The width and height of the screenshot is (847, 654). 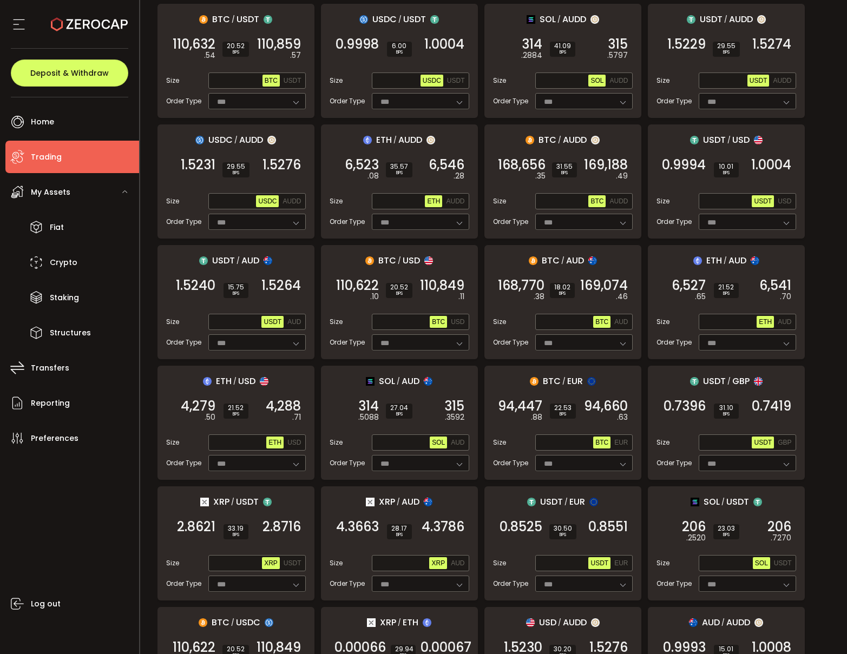 I want to click on img: zuPXiwguUFiBOIQyqLOiXsnnNitlx7q4LCwEbLHADjIpTka+Lip0HH8D0VTrd02z+wEAAAAASUVORK5CYII=, so click(x=595, y=623).